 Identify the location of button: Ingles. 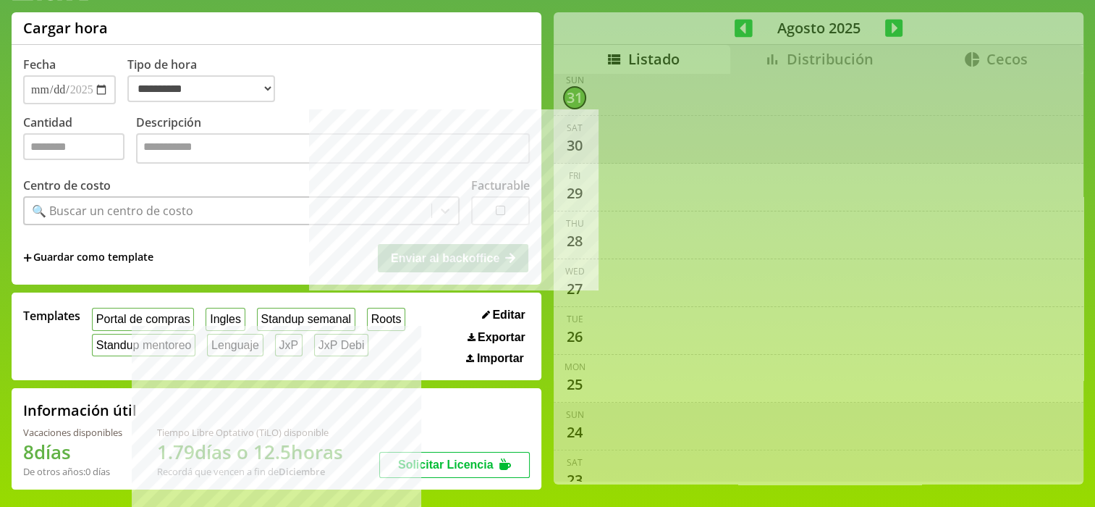
(225, 318).